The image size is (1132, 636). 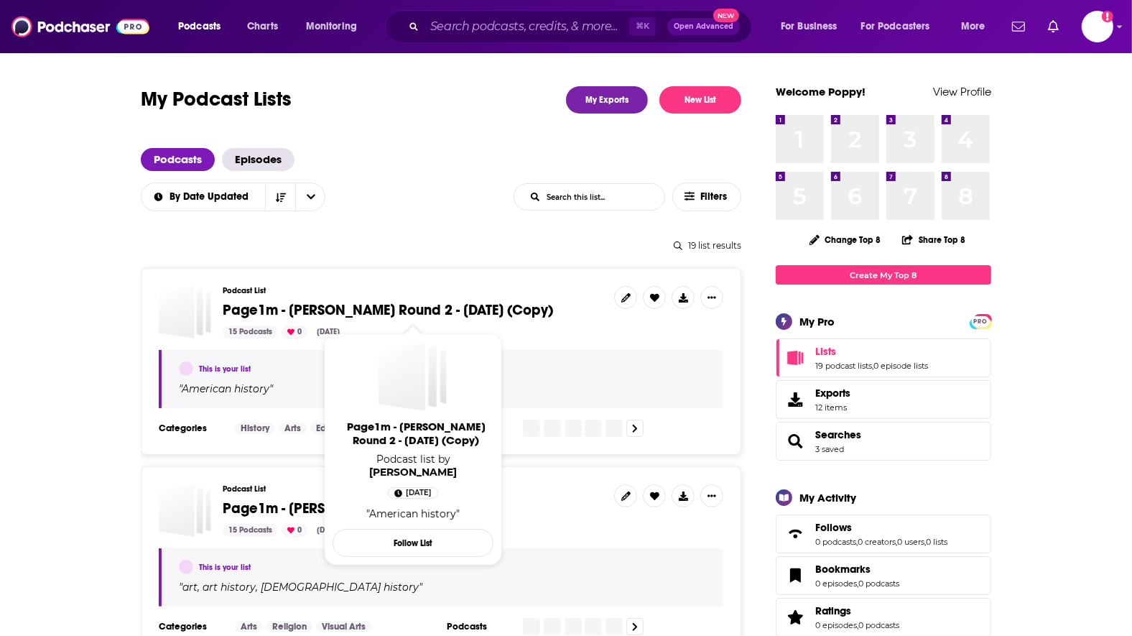 I want to click on span: Open Advanced, so click(x=703, y=27).